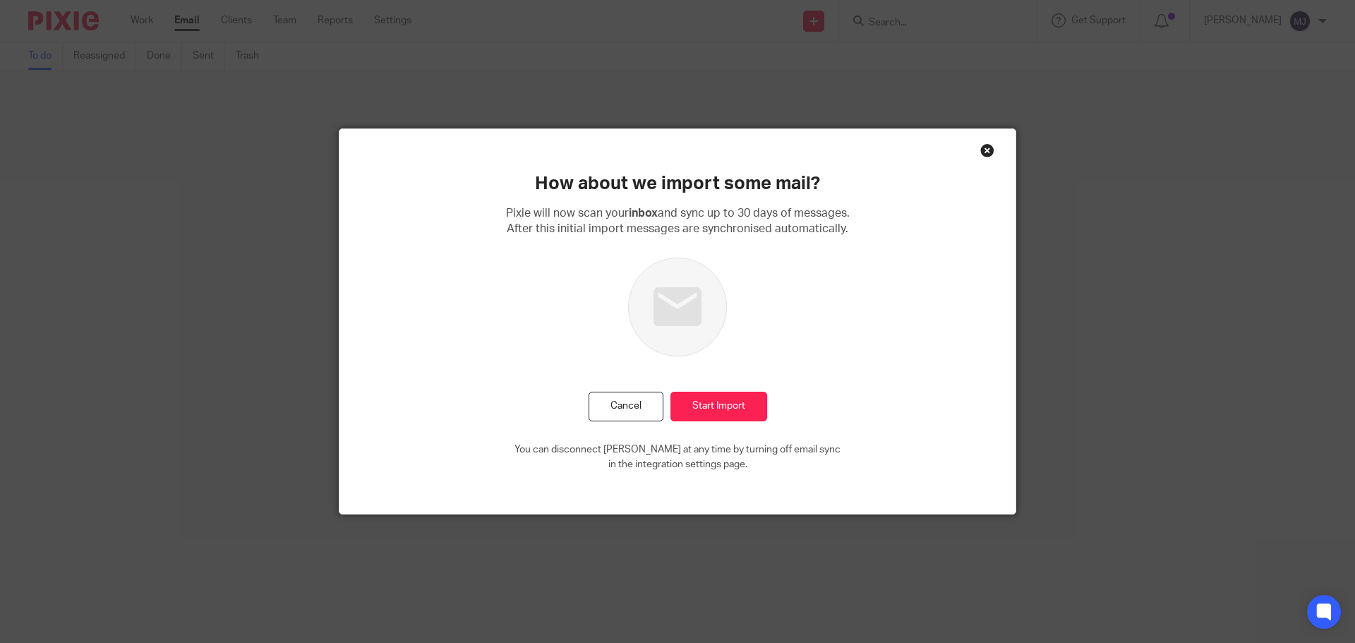 The width and height of the screenshot is (1355, 643). What do you see at coordinates (677, 183) in the screenshot?
I see `h2: How about we import some mail?` at bounding box center [677, 183].